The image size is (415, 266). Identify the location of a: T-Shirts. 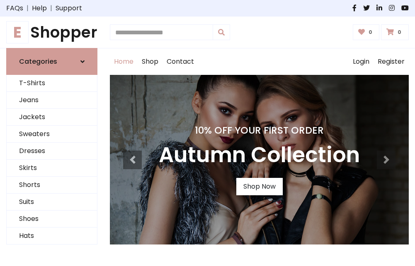
(52, 83).